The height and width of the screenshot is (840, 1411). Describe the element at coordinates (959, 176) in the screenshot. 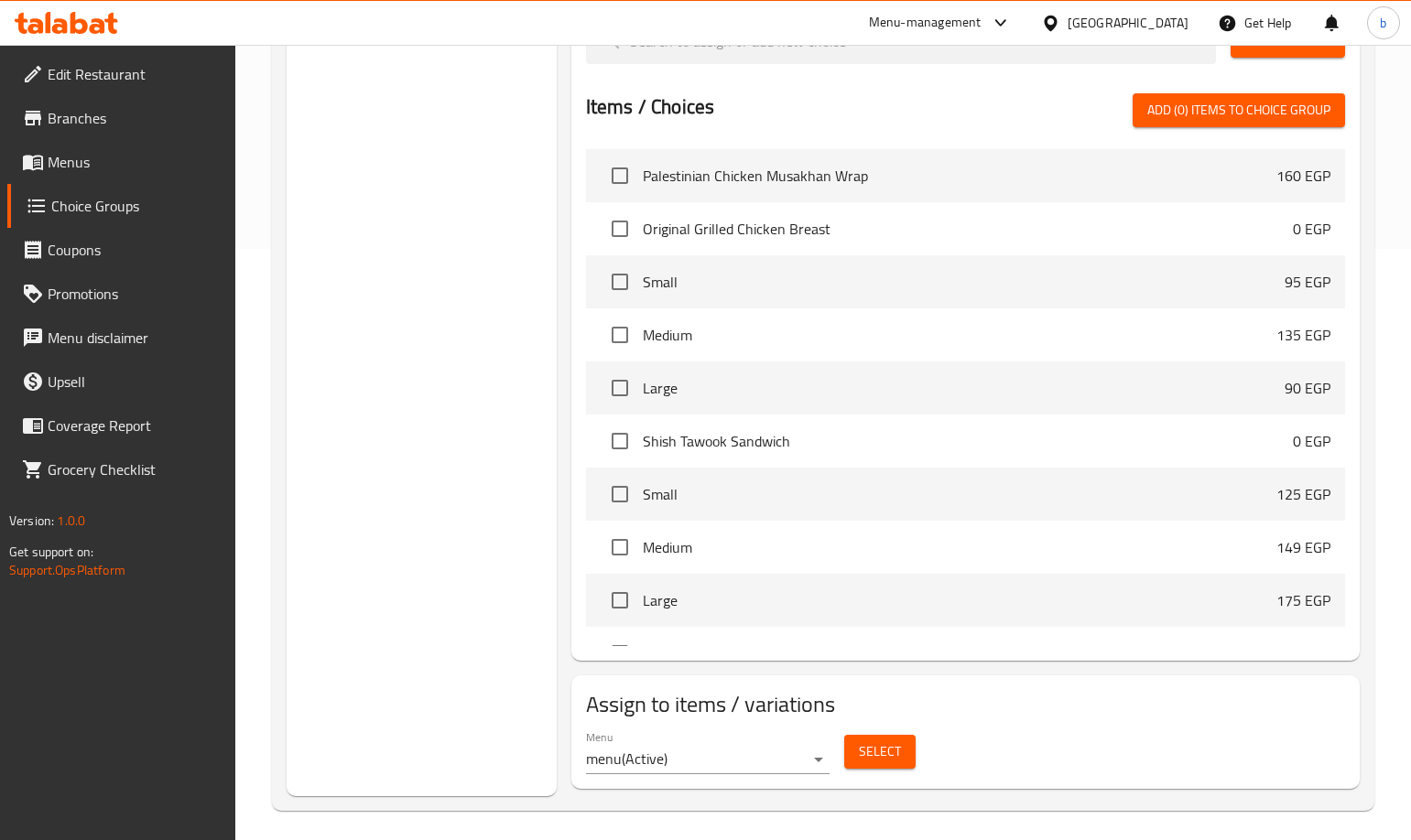

I see `span: Palestinian Chicken Musakhan Wrap` at that location.